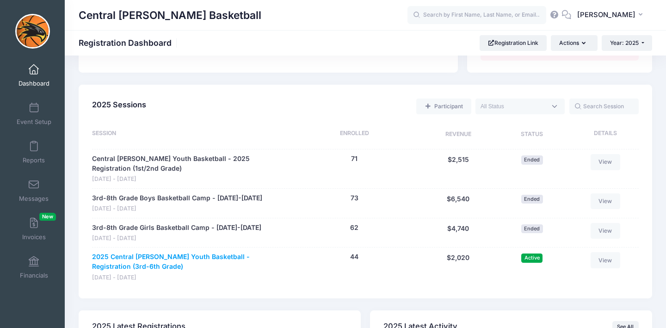 The width and height of the screenshot is (666, 328). Describe the element at coordinates (354, 257) in the screenshot. I see `button: 44` at that location.